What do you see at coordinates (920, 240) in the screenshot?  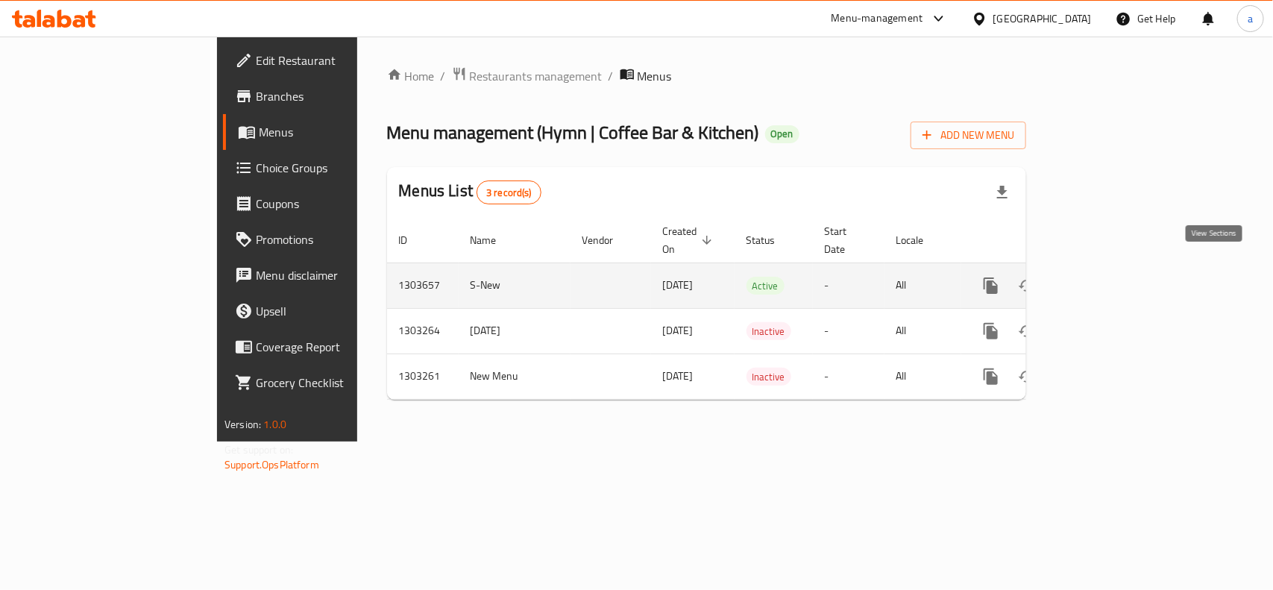 I see `span: Locale` at bounding box center [920, 240].